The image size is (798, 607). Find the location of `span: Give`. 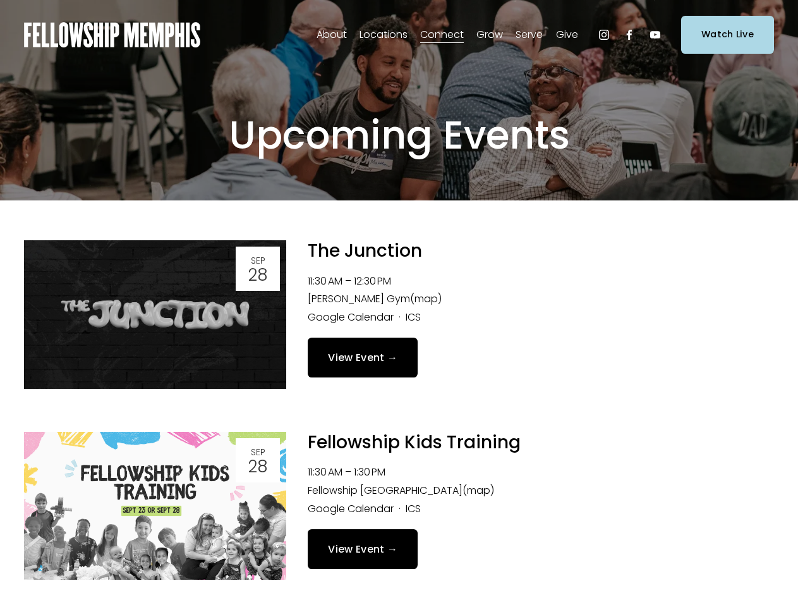

span: Give is located at coordinates (567, 35).